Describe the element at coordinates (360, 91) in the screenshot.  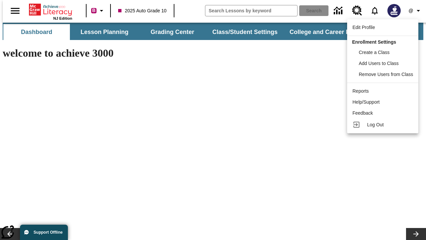
I see `span: Reports` at that location.